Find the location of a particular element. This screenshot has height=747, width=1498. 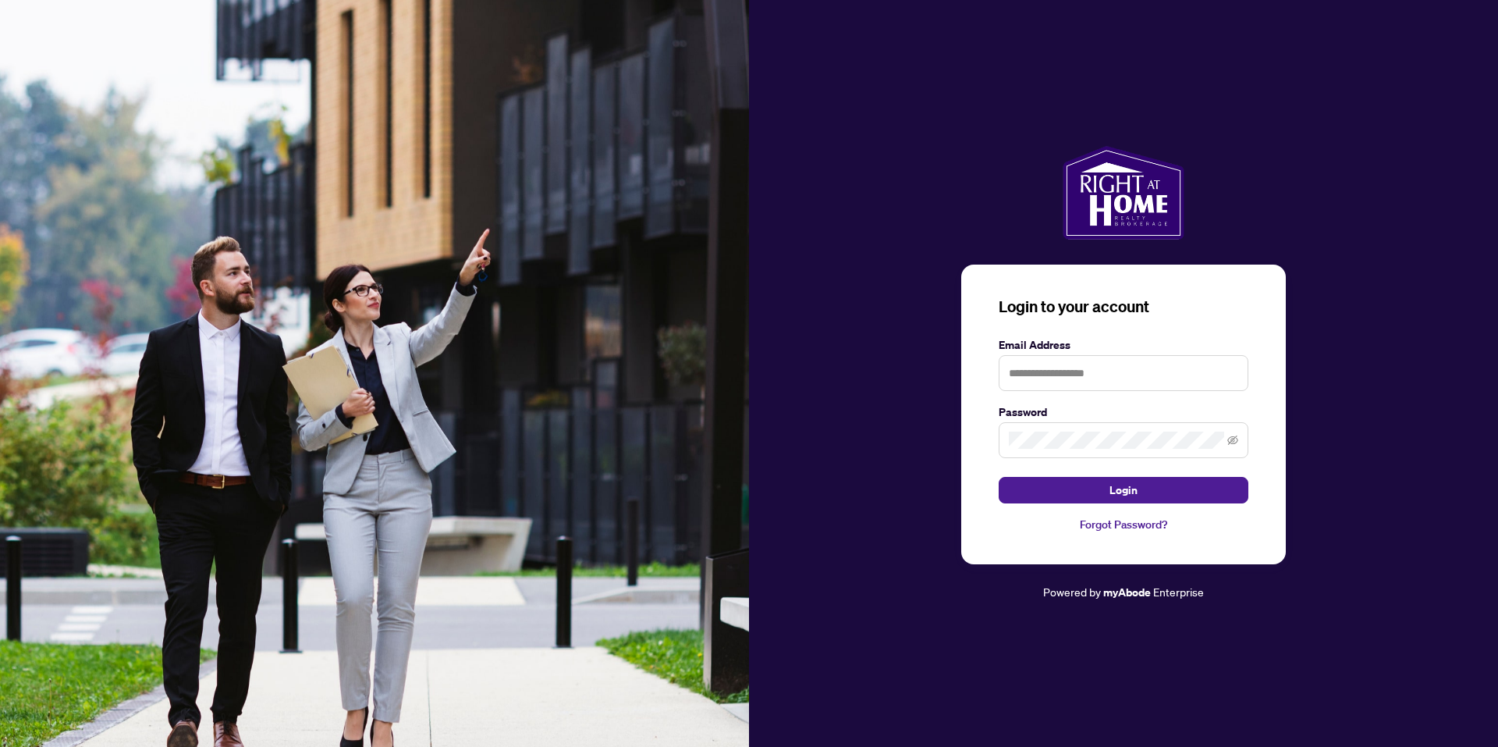

button: Login is located at coordinates (1123, 490).